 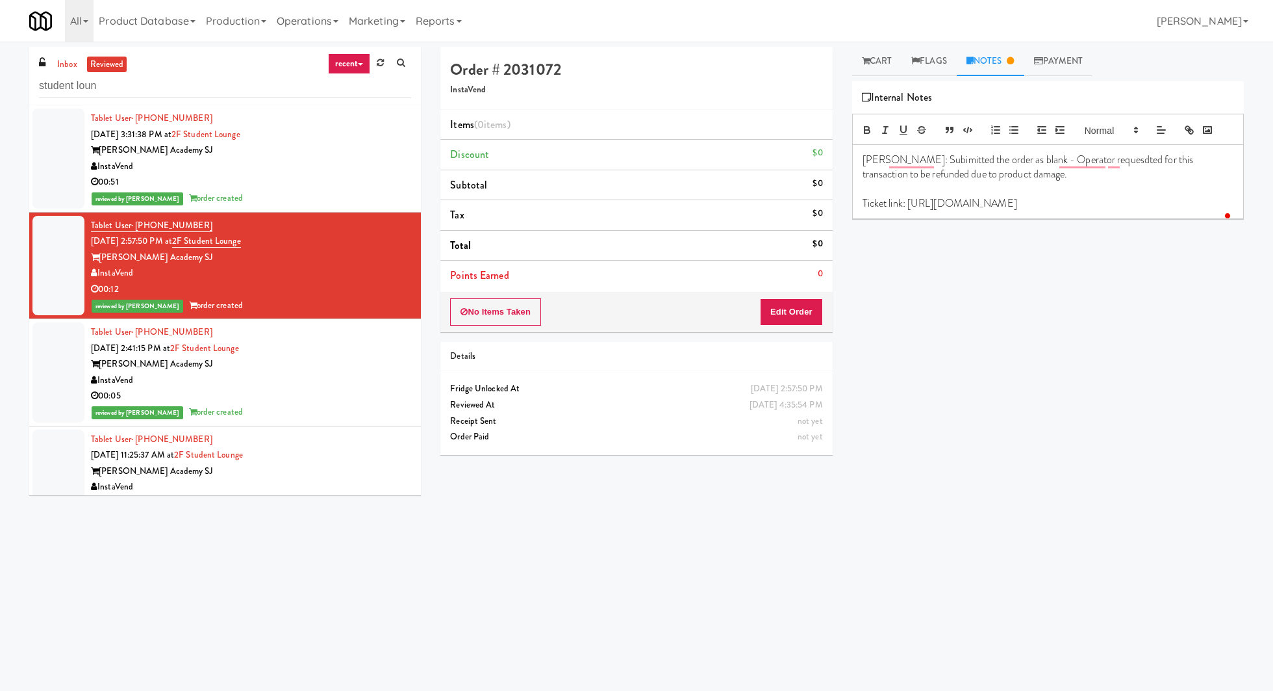 I want to click on input: Search vision orders, so click(x=225, y=86).